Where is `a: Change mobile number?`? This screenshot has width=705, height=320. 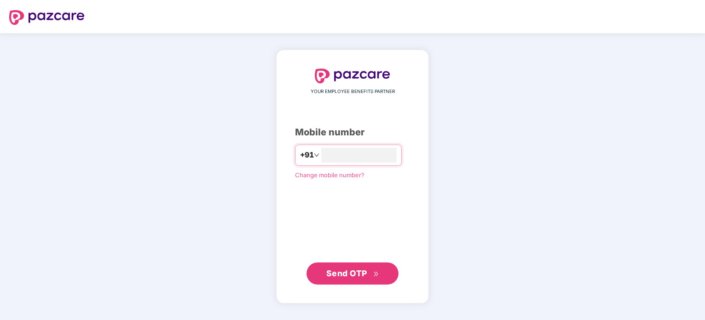
a: Change mobile number? is located at coordinates (330, 175).